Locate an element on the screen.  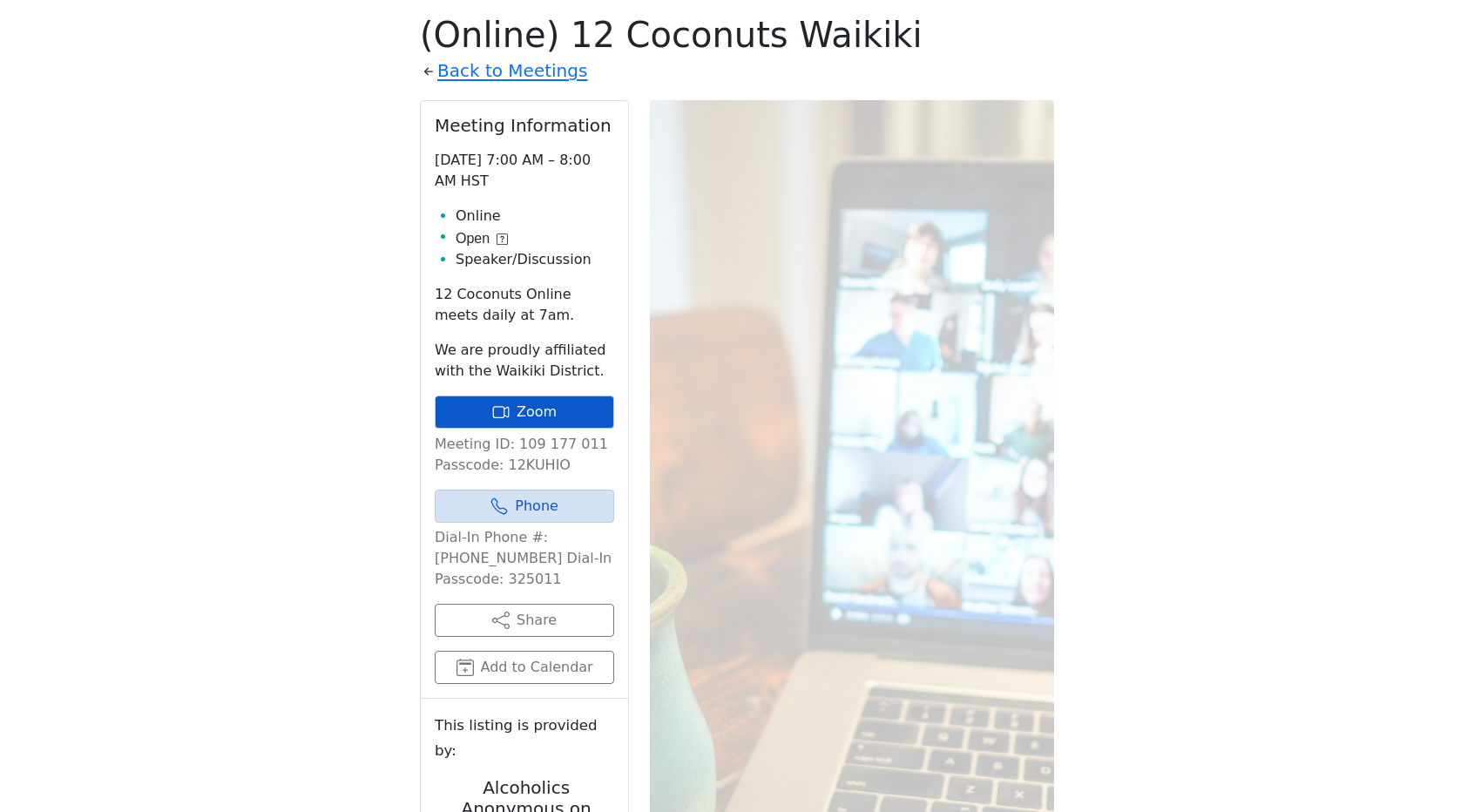
a: Back to Meetings is located at coordinates (512, 71).